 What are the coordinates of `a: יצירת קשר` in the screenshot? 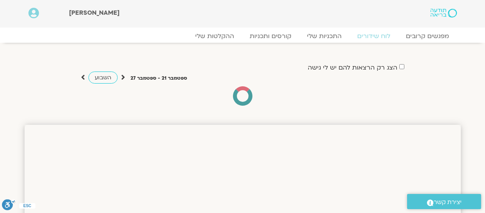 It's located at (444, 202).